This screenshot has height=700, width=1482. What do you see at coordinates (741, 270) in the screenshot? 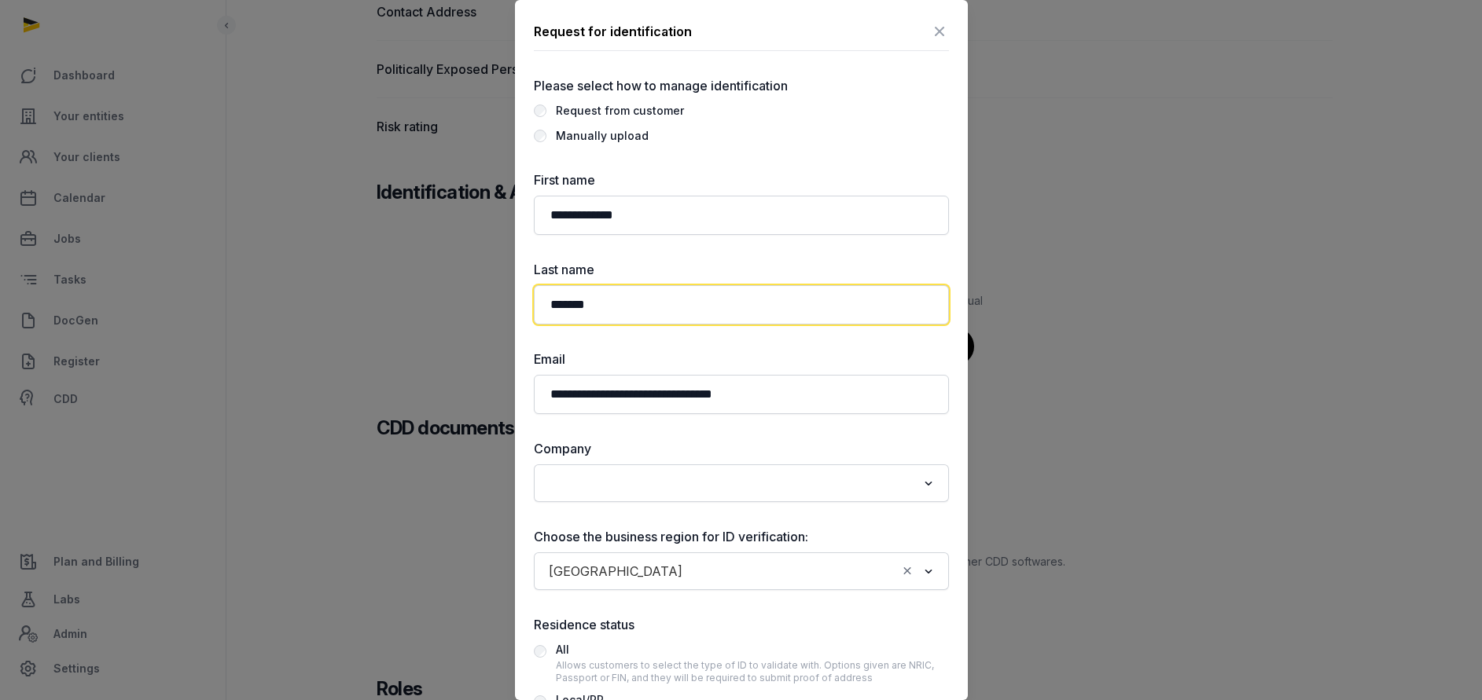
I see `label: Last name` at bounding box center [741, 270].